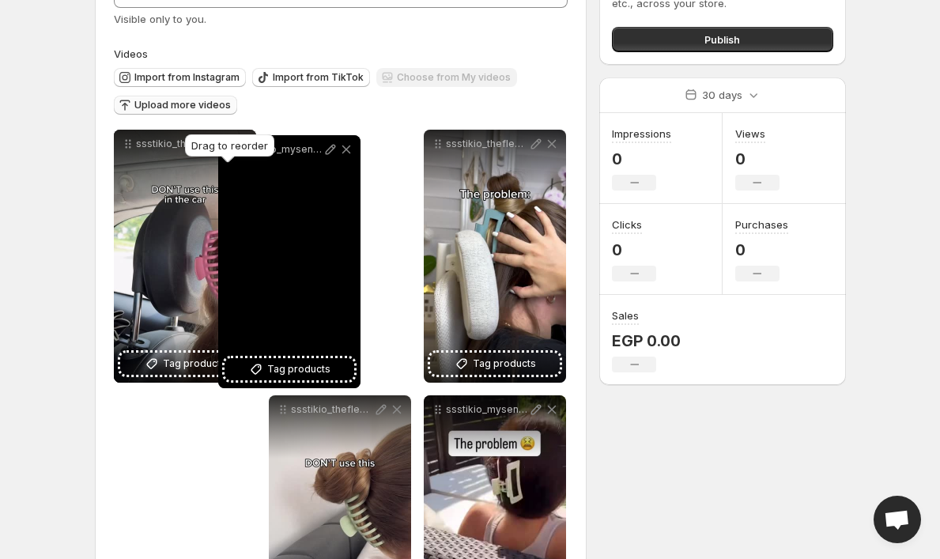 The height and width of the screenshot is (559, 940). What do you see at coordinates (289, 262) in the screenshot?
I see `div: ssstikio_mysensoclip_1758419148974Tag products` at bounding box center [289, 262].